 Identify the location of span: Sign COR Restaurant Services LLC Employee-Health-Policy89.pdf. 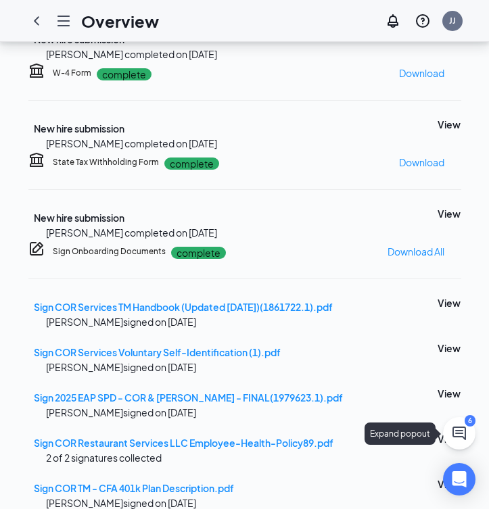
(183, 443).